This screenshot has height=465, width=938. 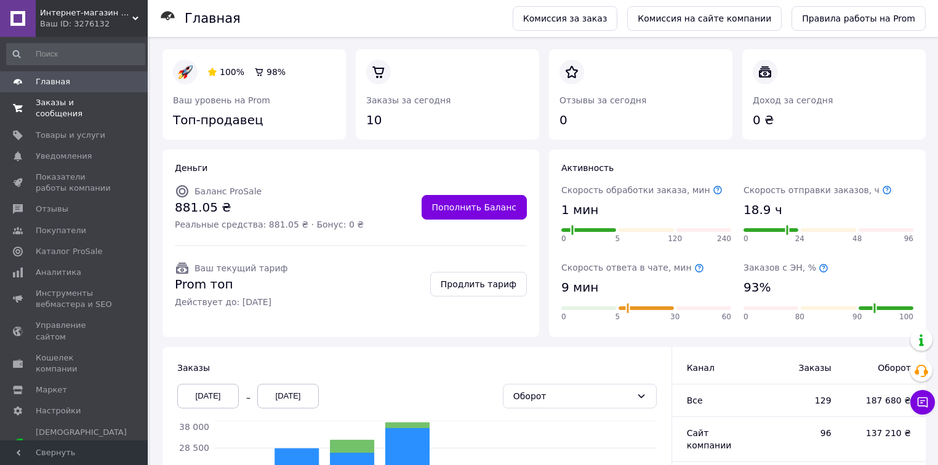 I want to click on span: Сайт компании, so click(x=709, y=439).